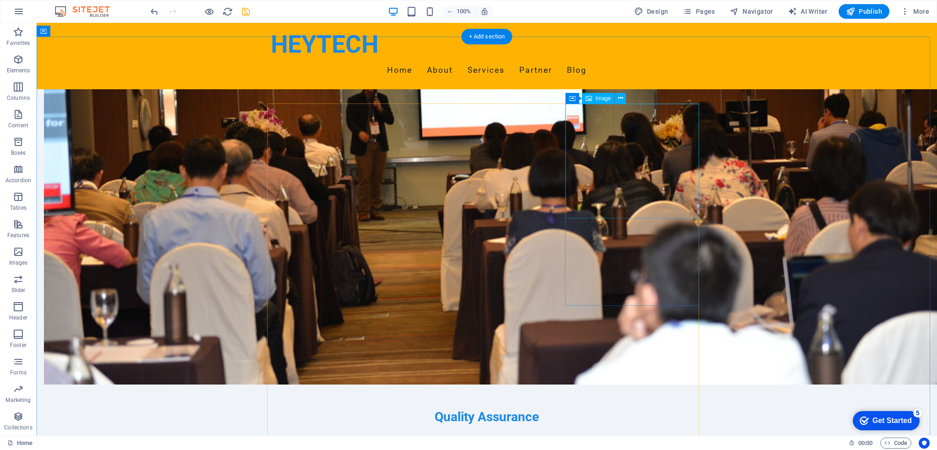 This screenshot has width=937, height=450. I want to click on p: Forms, so click(18, 373).